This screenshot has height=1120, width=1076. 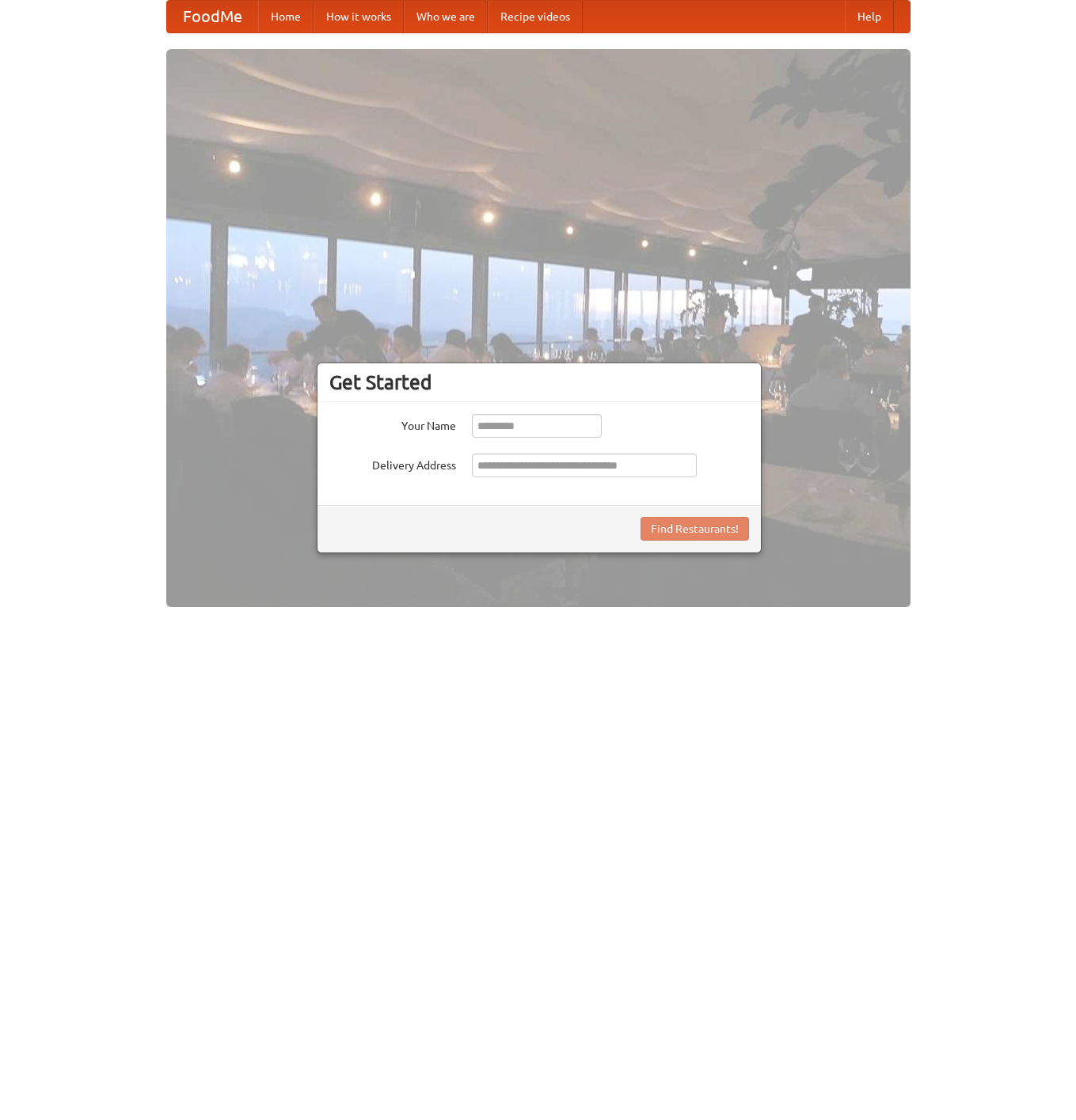 I want to click on a: Help, so click(x=869, y=17).